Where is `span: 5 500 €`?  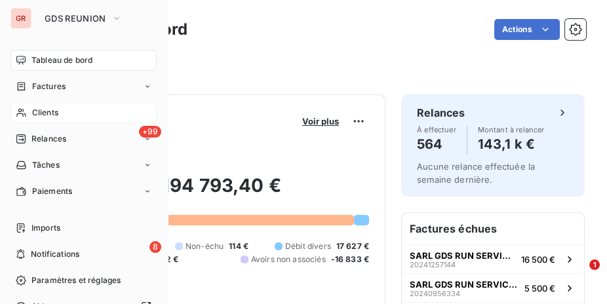 span: 5 500 € is located at coordinates (540, 288).